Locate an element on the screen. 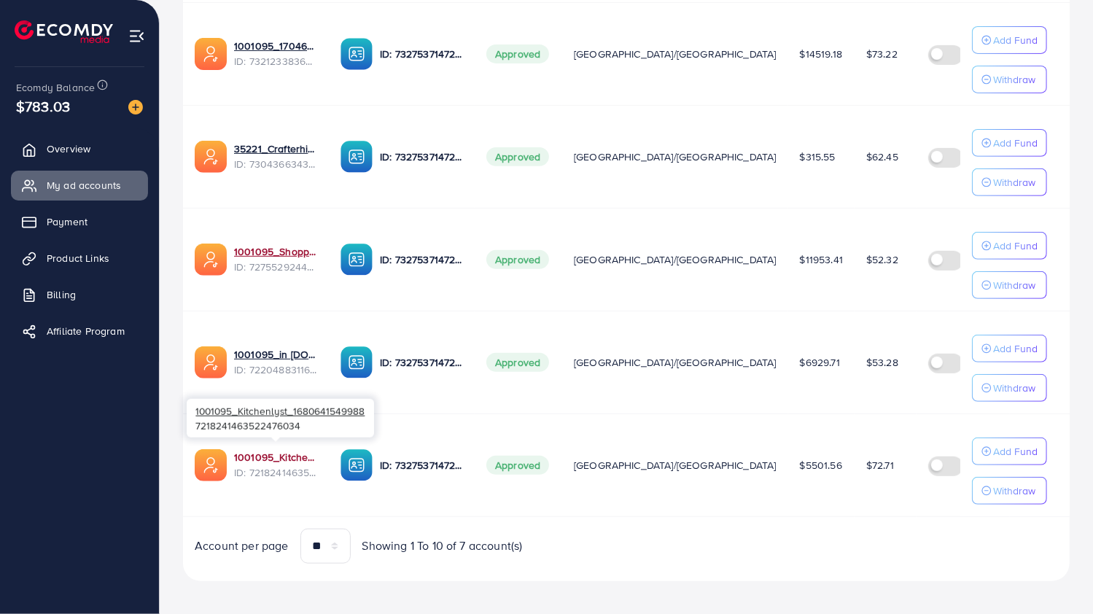 This screenshot has width=1093, height=614. span: $53.28 is located at coordinates (882, 362).